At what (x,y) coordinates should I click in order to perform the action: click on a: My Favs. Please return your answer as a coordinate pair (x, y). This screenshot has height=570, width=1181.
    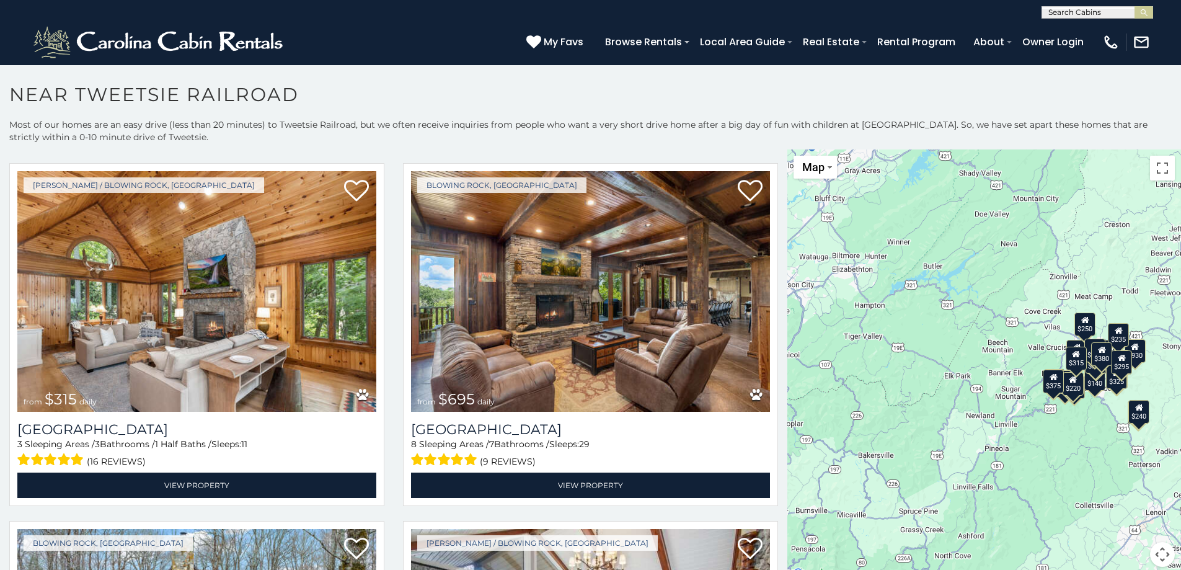
    Looking at the image, I should click on (556, 42).